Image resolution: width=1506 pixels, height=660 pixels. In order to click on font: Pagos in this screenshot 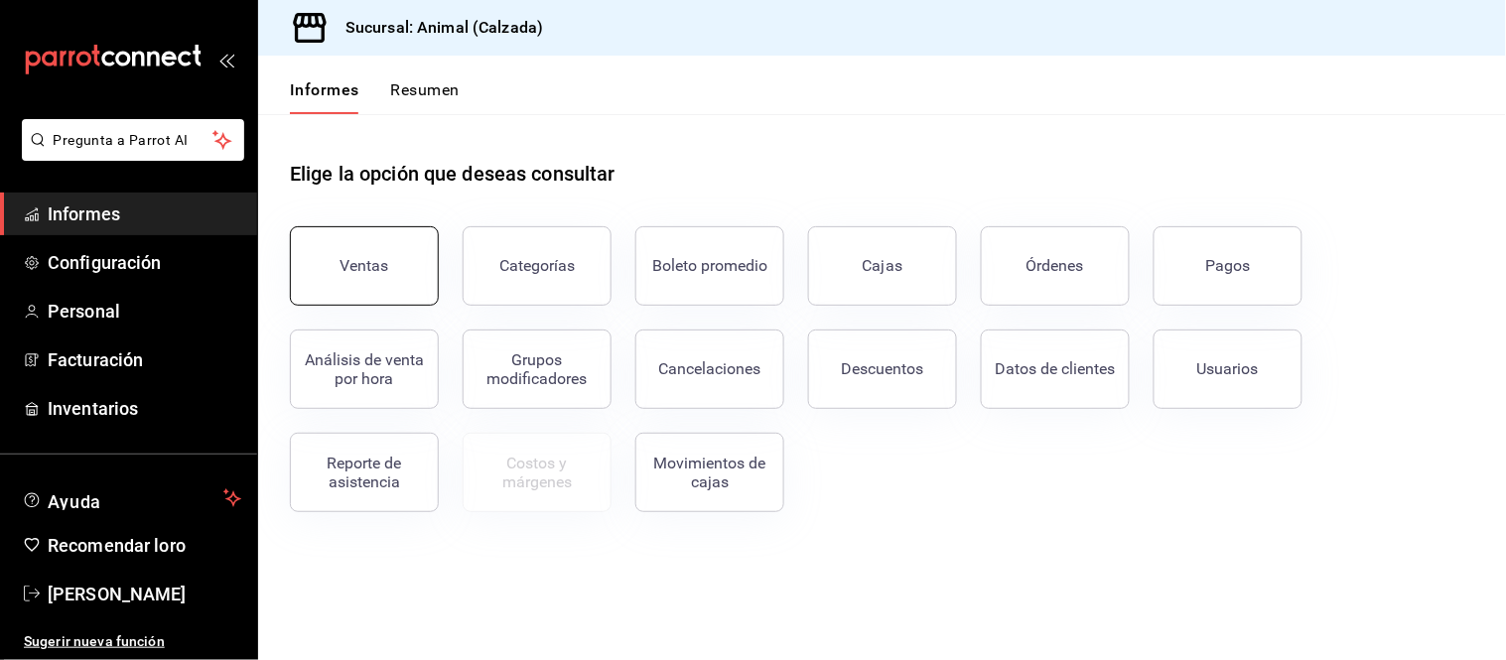, I will do `click(1228, 265)`.